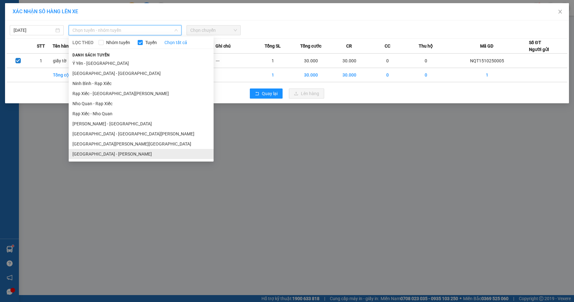 Image resolution: width=574 pixels, height=302 pixels. I want to click on td: giấy tờ, so click(72, 61).